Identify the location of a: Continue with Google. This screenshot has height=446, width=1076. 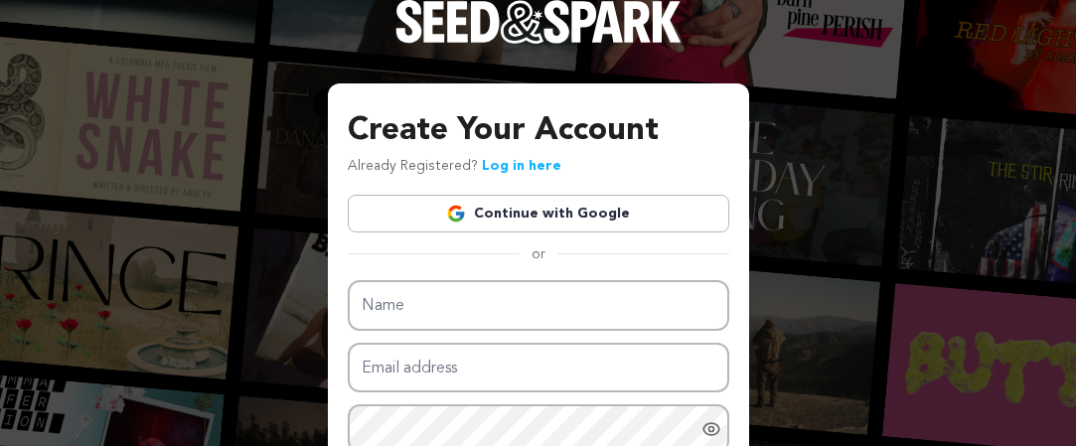
(539, 214).